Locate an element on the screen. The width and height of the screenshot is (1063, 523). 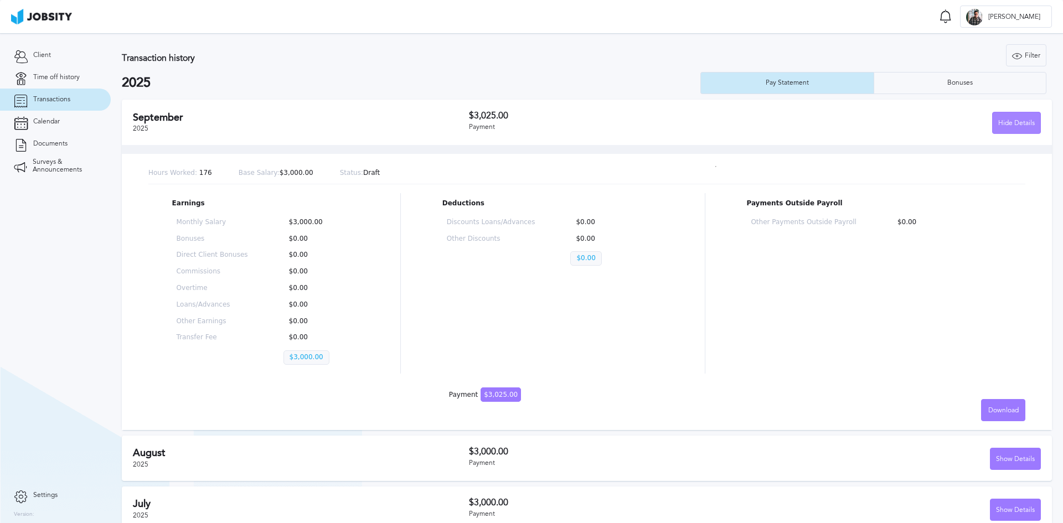
span: Settings is located at coordinates (45, 496).